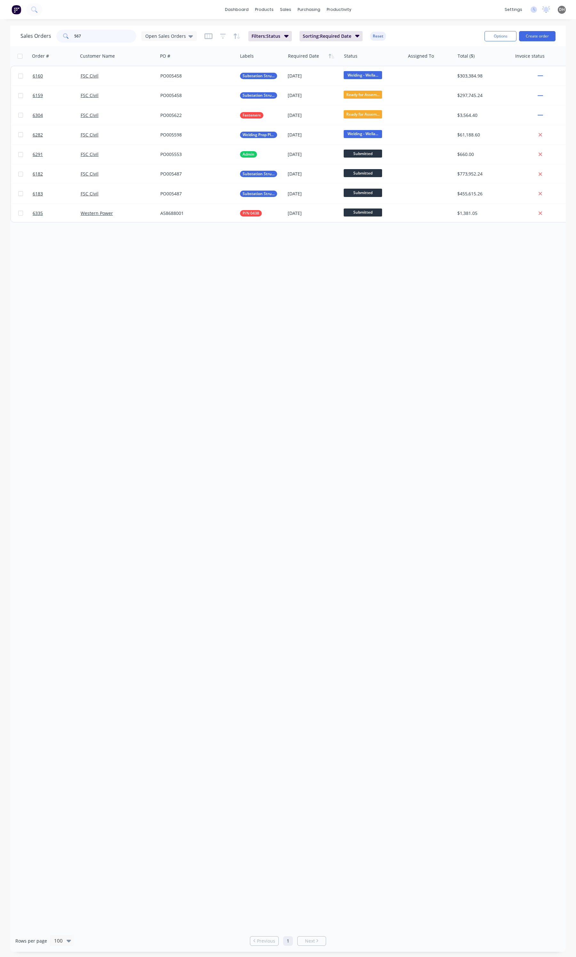 Image resolution: width=576 pixels, height=957 pixels. I want to click on button: Sorting:Required Date, so click(331, 36).